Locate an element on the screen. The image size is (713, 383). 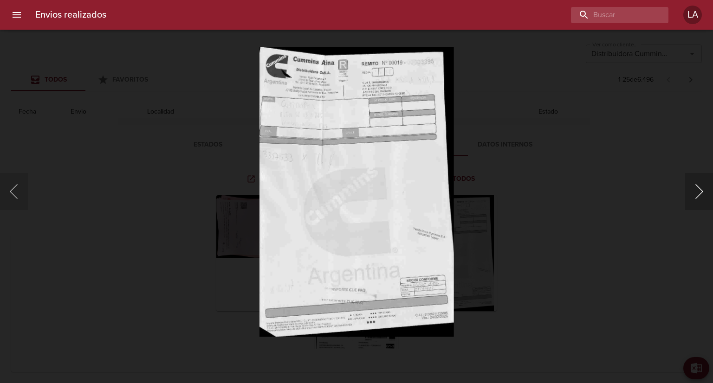
button: Siguiente is located at coordinates (699, 192).